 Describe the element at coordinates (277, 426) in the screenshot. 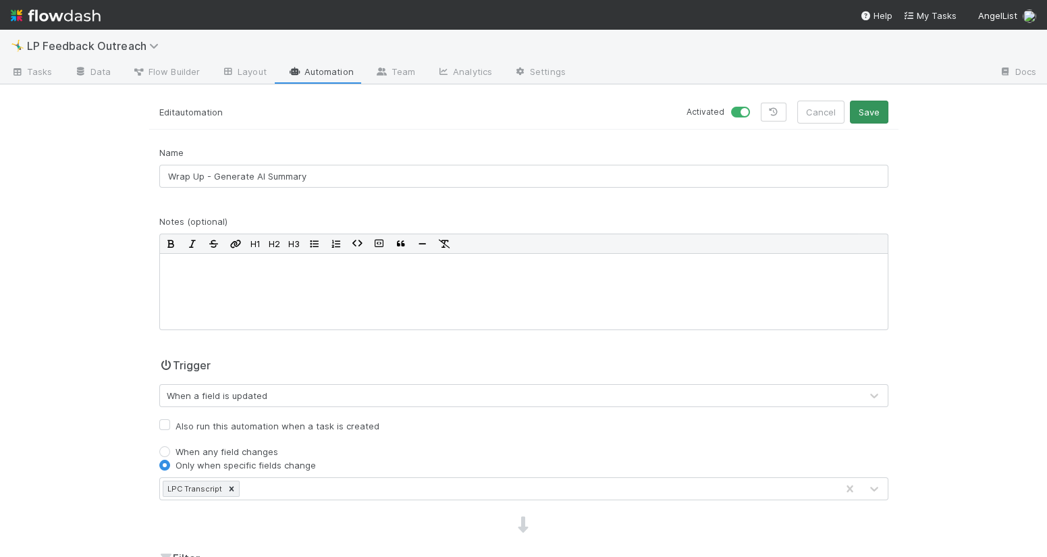

I see `label: Also run this automation when a task is created` at that location.